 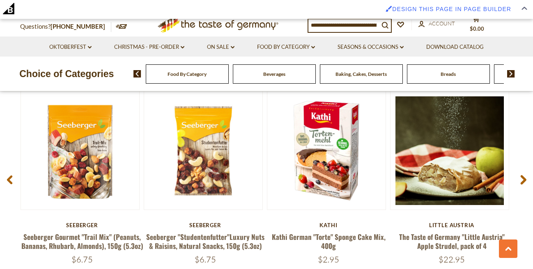 I want to click on span: $22.95, so click(x=452, y=259).